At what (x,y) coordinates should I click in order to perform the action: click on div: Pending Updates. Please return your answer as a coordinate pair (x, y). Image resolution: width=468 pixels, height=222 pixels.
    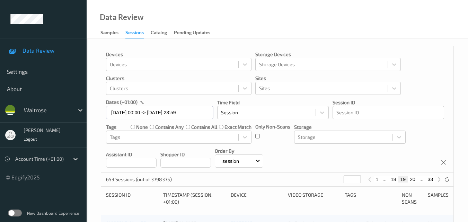
    Looking at the image, I should click on (192, 33).